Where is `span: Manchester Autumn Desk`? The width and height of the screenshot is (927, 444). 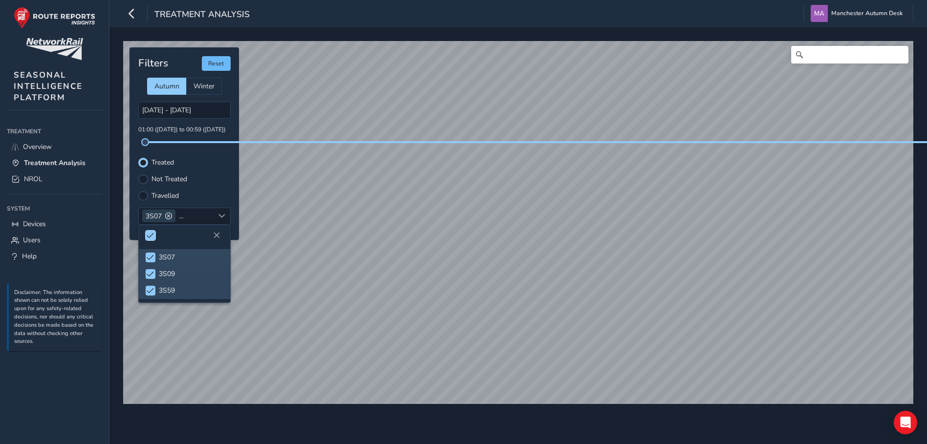
span: Manchester Autumn Desk is located at coordinates (867, 13).